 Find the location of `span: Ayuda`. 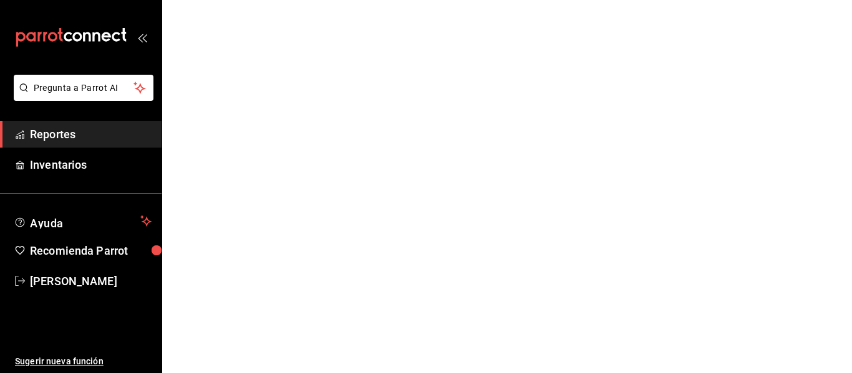

span: Ayuda is located at coordinates (82, 221).